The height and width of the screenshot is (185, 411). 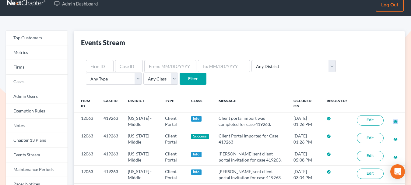 I want to click on a: Top Customers, so click(x=37, y=38).